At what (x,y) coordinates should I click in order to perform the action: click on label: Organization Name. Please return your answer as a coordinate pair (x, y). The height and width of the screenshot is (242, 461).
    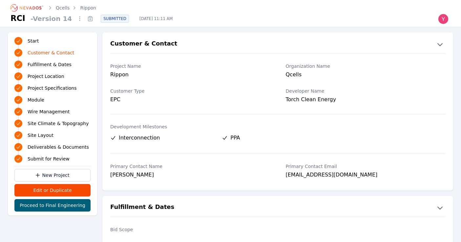
    Looking at the image, I should click on (365, 66).